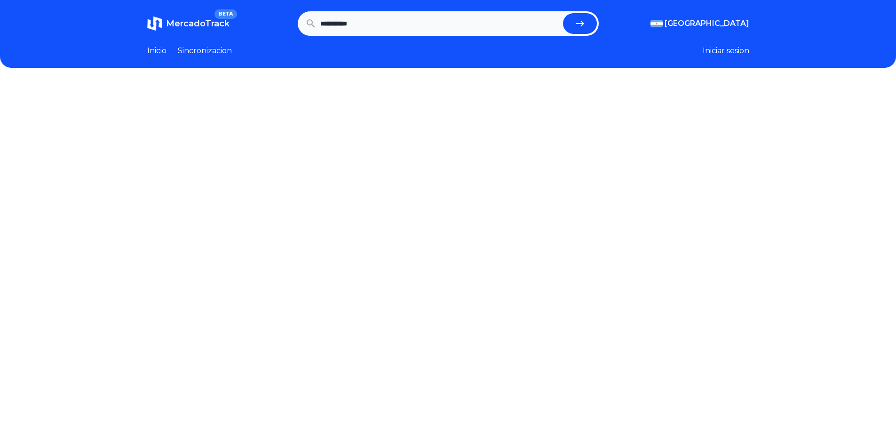 This screenshot has height=438, width=896. Describe the element at coordinates (225, 14) in the screenshot. I see `span: BETA` at that location.